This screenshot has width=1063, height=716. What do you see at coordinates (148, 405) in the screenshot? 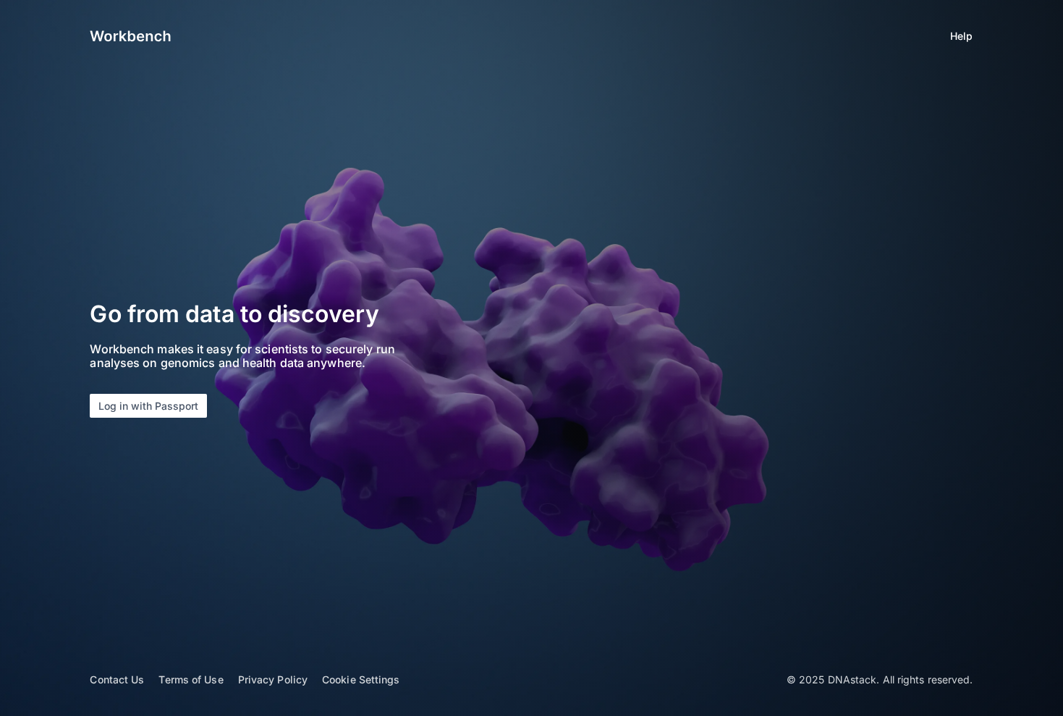
I see `button: Log in with Passport` at bounding box center [148, 405].